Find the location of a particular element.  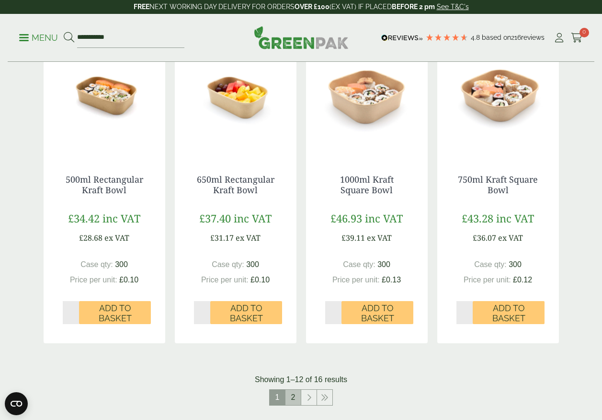

span: 216 is located at coordinates (516, 37).